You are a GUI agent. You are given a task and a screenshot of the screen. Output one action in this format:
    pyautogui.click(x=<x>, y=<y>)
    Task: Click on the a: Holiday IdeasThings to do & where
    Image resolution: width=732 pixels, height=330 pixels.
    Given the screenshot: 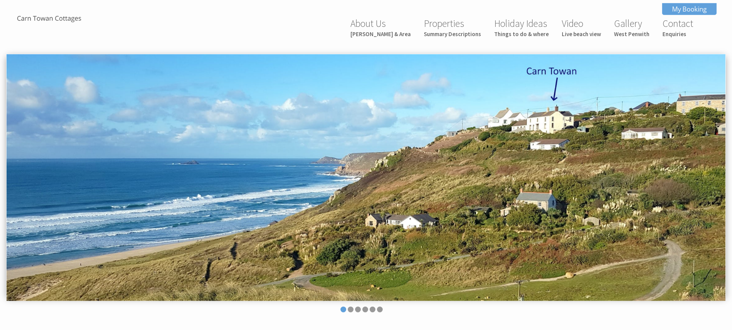 What is the action you would take?
    pyautogui.click(x=521, y=27)
    